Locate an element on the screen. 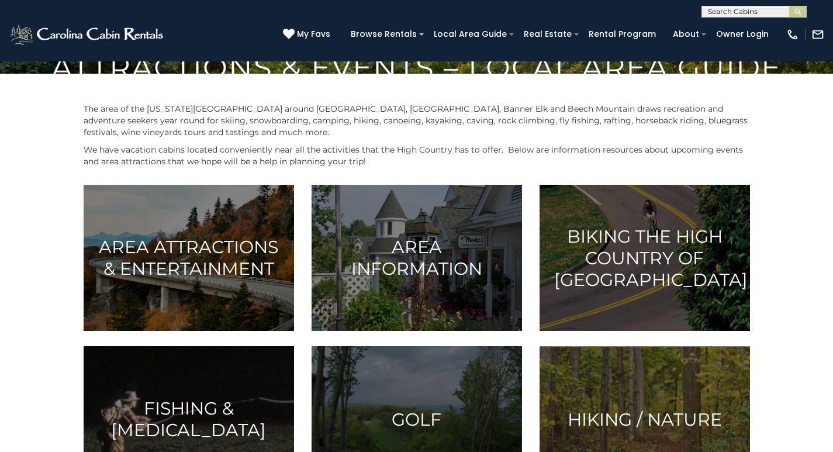  span: My Favs is located at coordinates (314, 34).